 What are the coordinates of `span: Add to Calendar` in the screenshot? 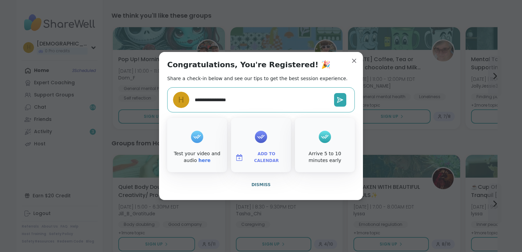 It's located at (267, 157).